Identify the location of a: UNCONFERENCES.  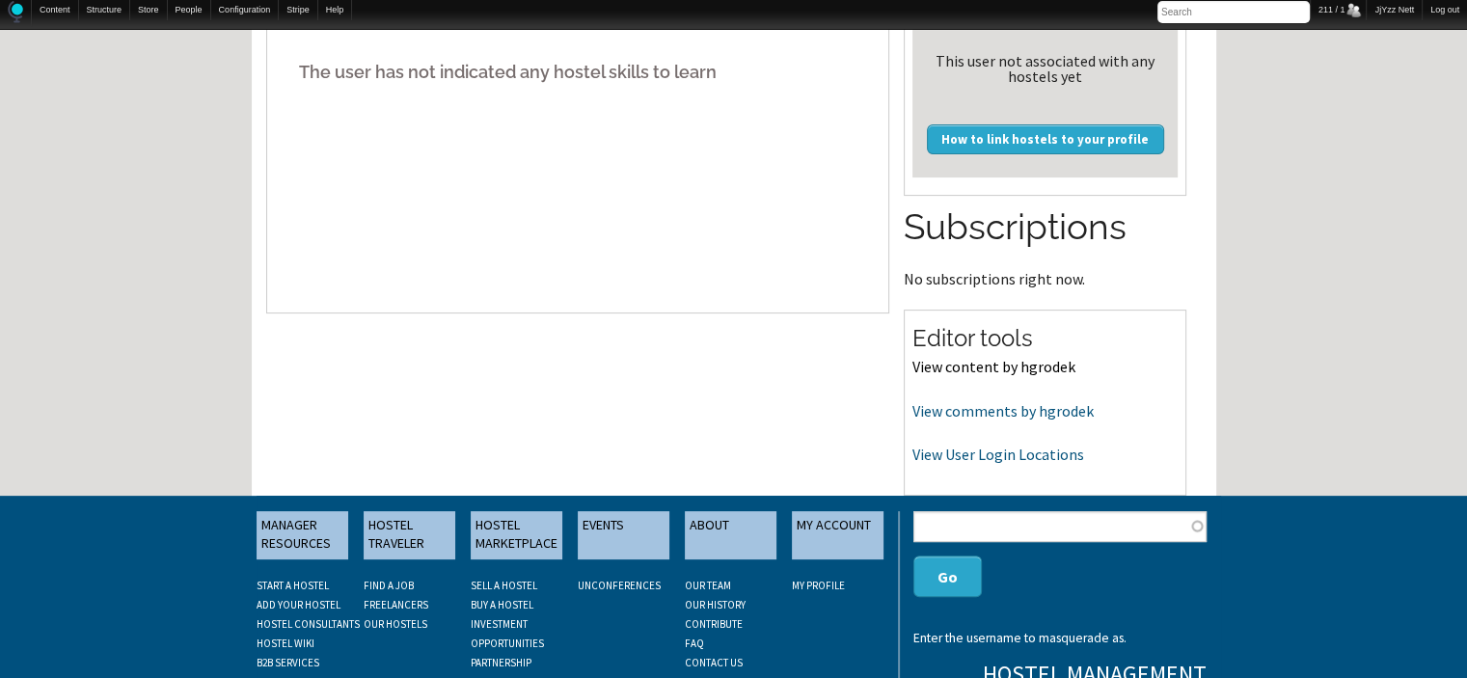
(619, 585).